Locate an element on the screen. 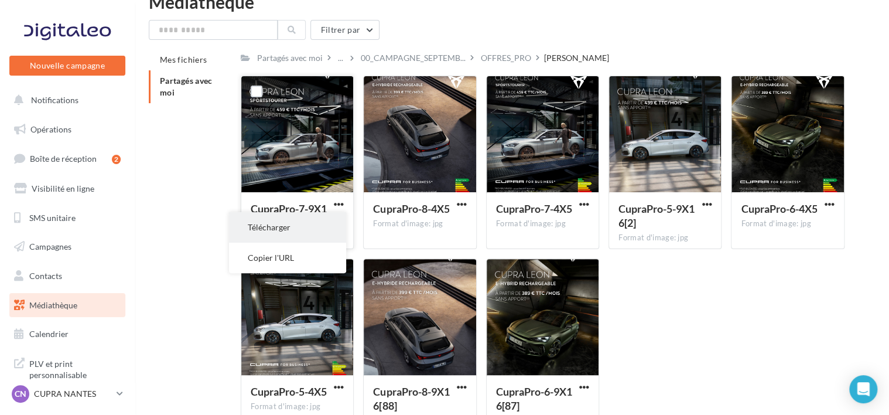  button: Nouvelle campagne is located at coordinates (67, 66).